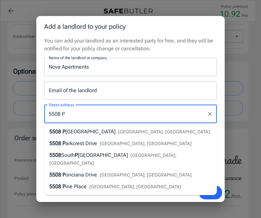 This screenshot has height=218, width=261. Describe the element at coordinates (76, 187) in the screenshot. I see `span: ine Place` at that location.